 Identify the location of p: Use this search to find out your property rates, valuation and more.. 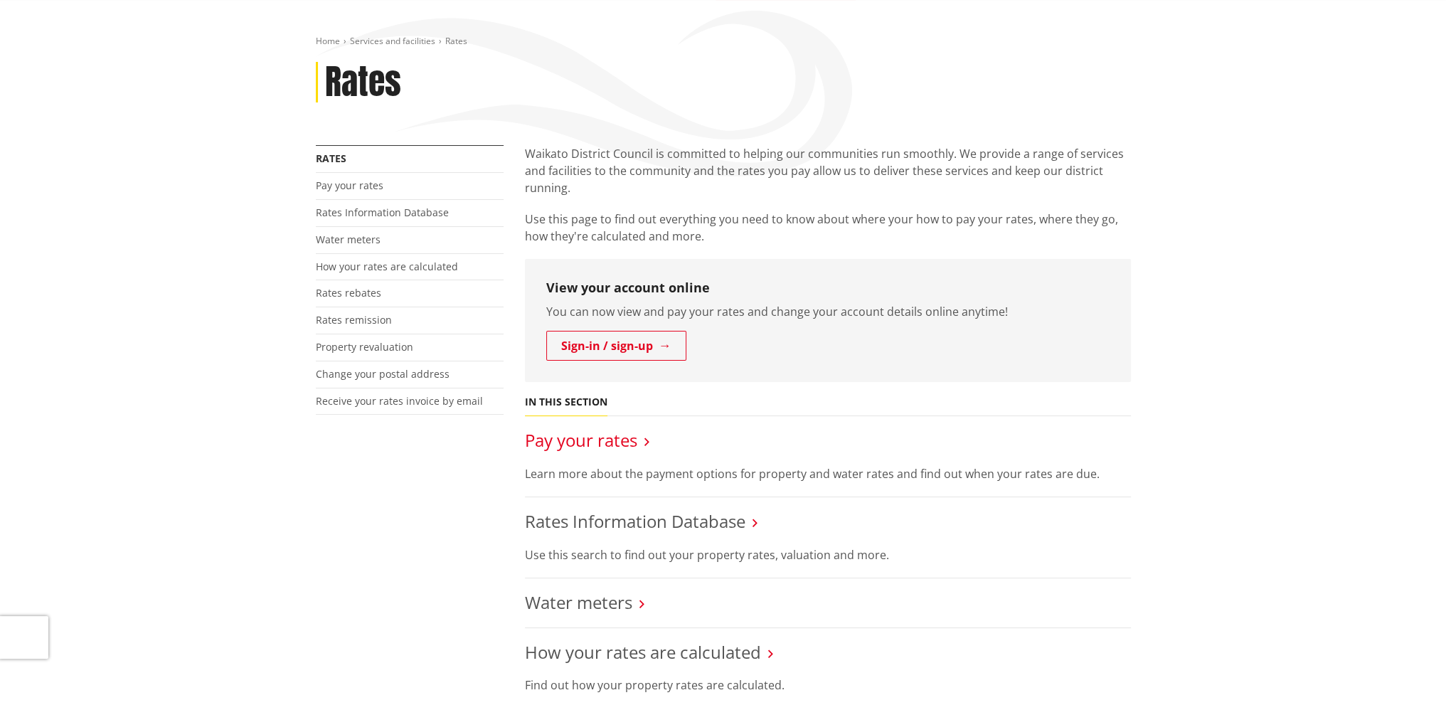
(828, 555).